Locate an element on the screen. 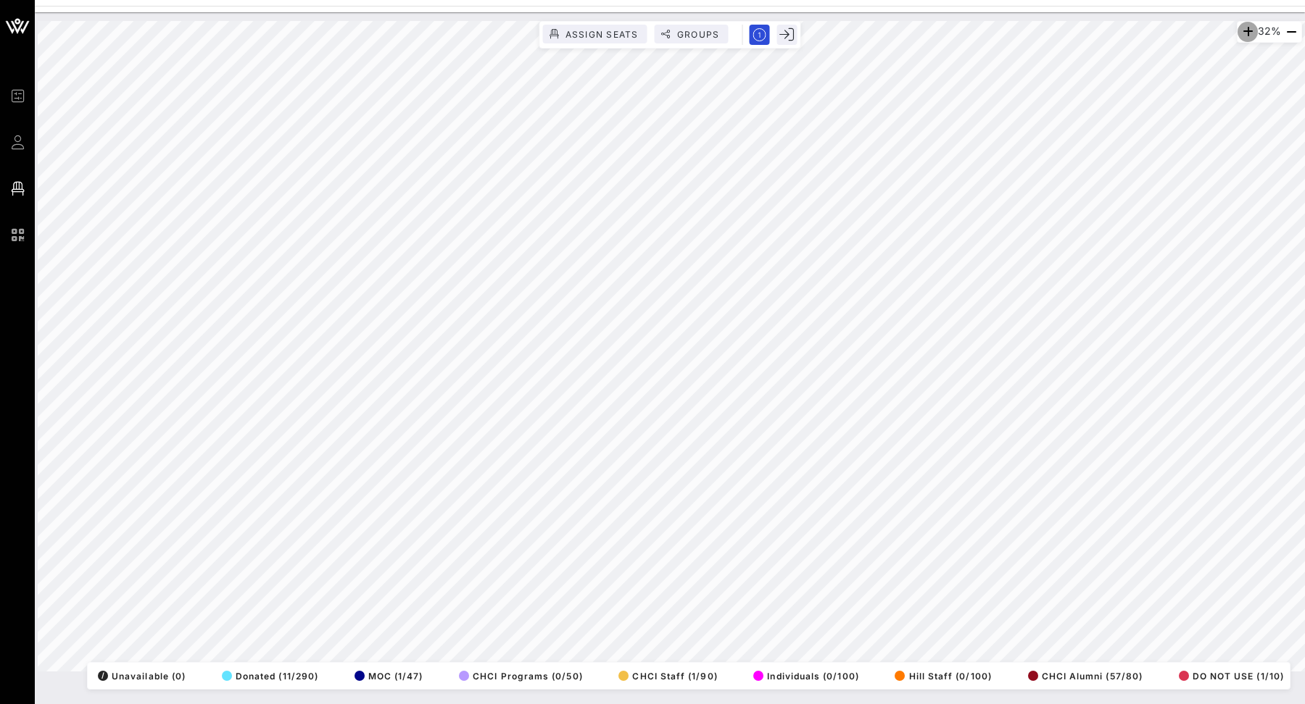  span: CHCI Alumni (57/80) is located at coordinates (1085, 676).